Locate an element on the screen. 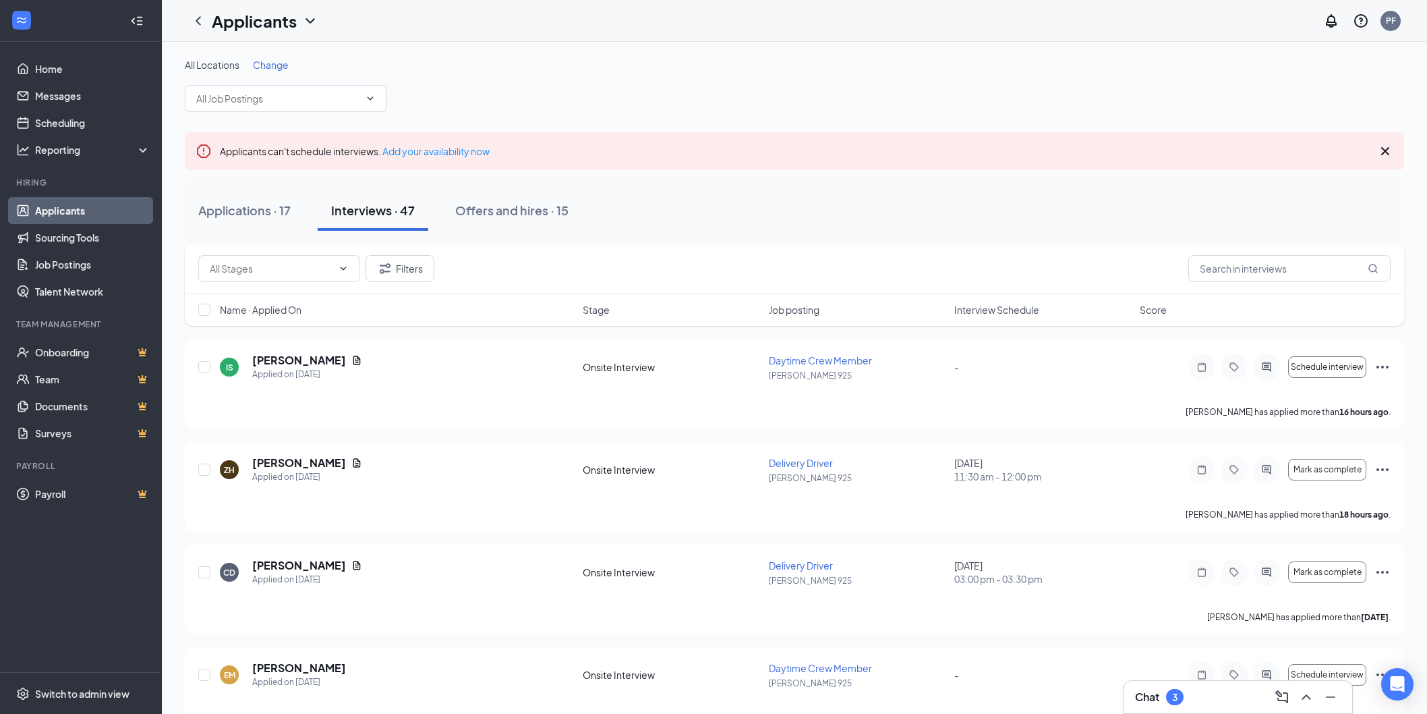  div: PF is located at coordinates (1391, 20).